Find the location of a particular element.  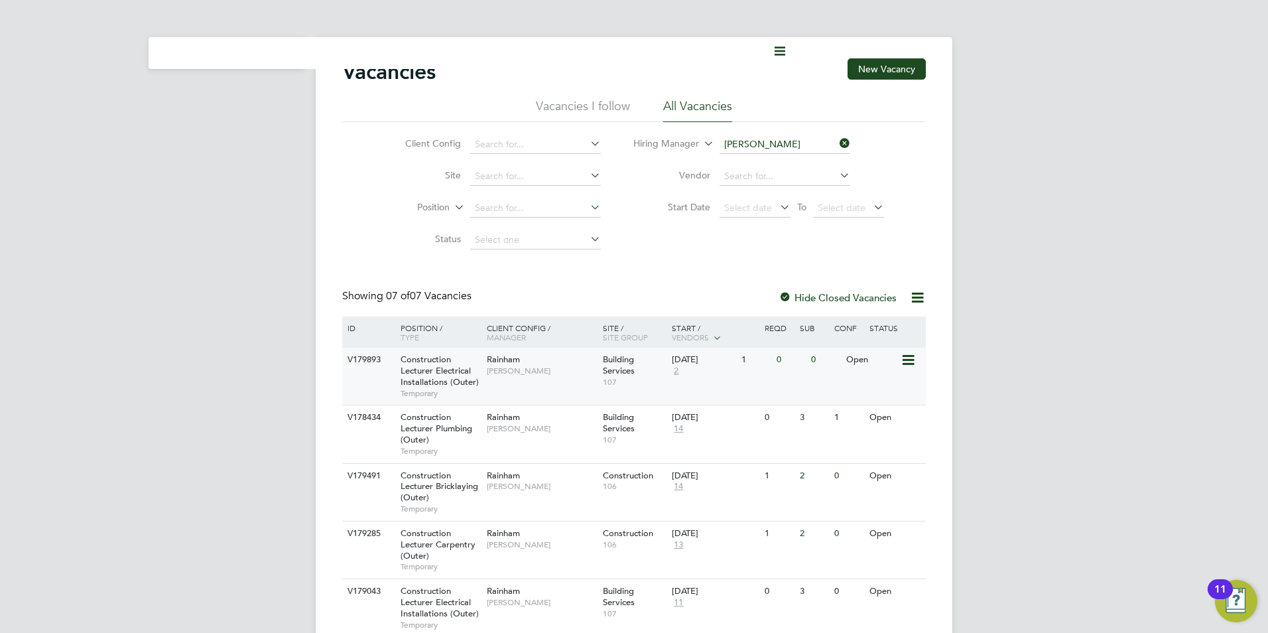

div: V179491 is located at coordinates (368, 476).